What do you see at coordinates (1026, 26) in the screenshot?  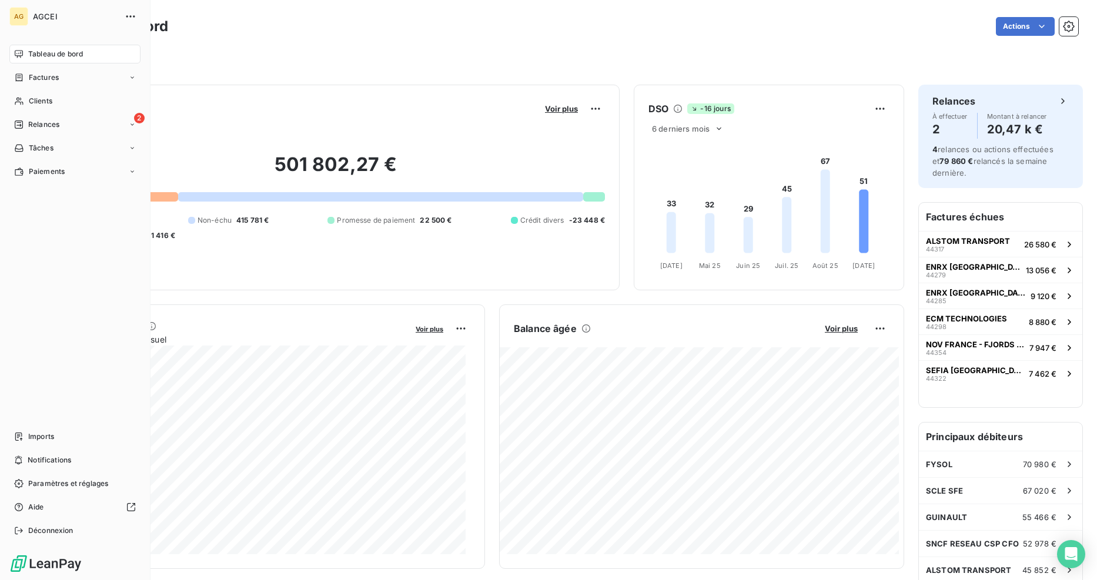 I see `button: Actions` at bounding box center [1026, 26].